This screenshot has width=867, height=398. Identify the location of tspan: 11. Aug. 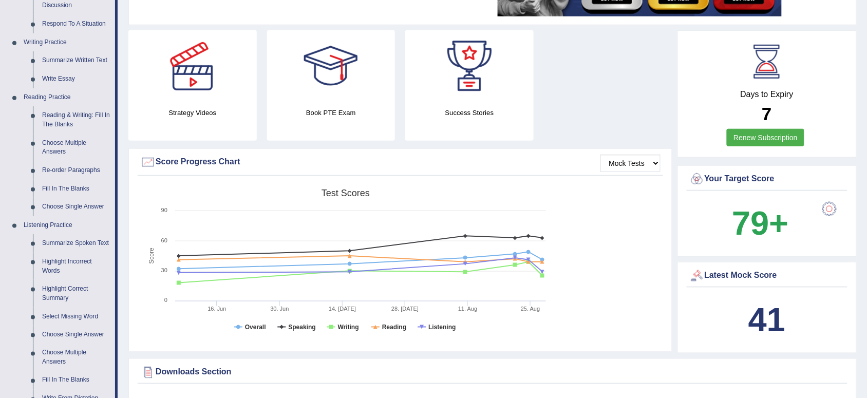
(468, 309).